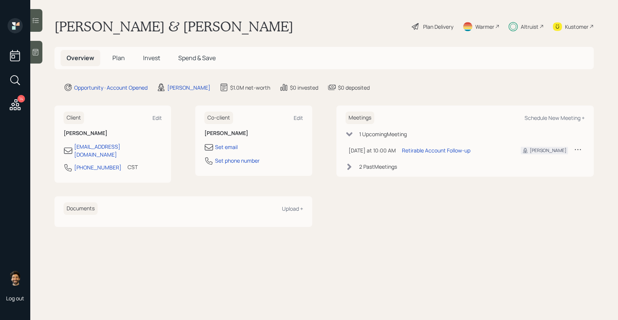  Describe the element at coordinates (554, 118) in the screenshot. I see `div: Schedule New Meeting +` at that location.